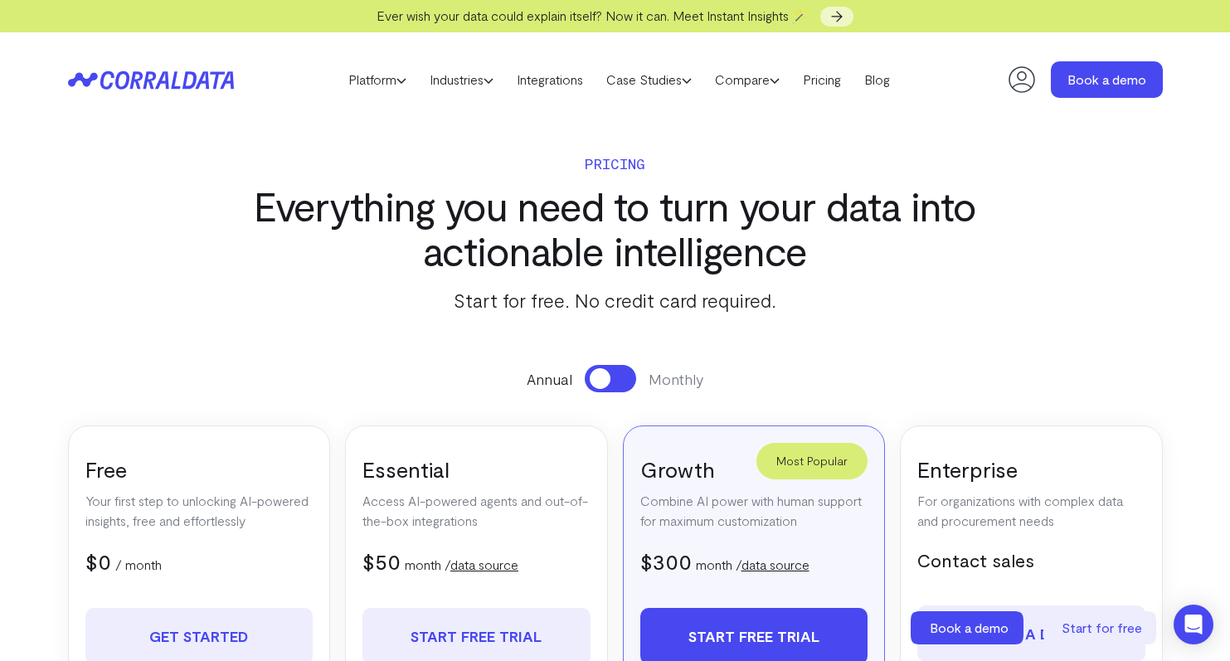 The width and height of the screenshot is (1230, 661). Describe the element at coordinates (1031, 560) in the screenshot. I see `h5: Contact sales` at that location.